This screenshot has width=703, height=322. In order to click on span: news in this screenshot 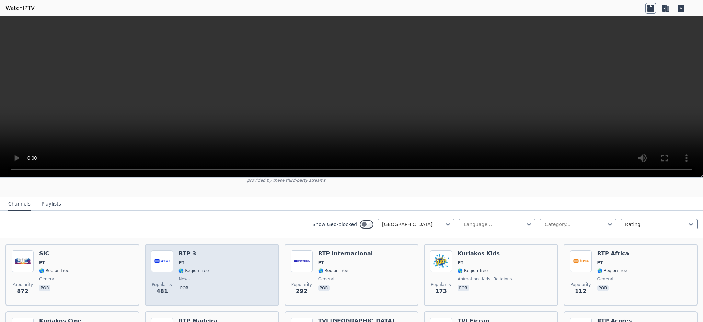, I will do `click(184, 279)`.